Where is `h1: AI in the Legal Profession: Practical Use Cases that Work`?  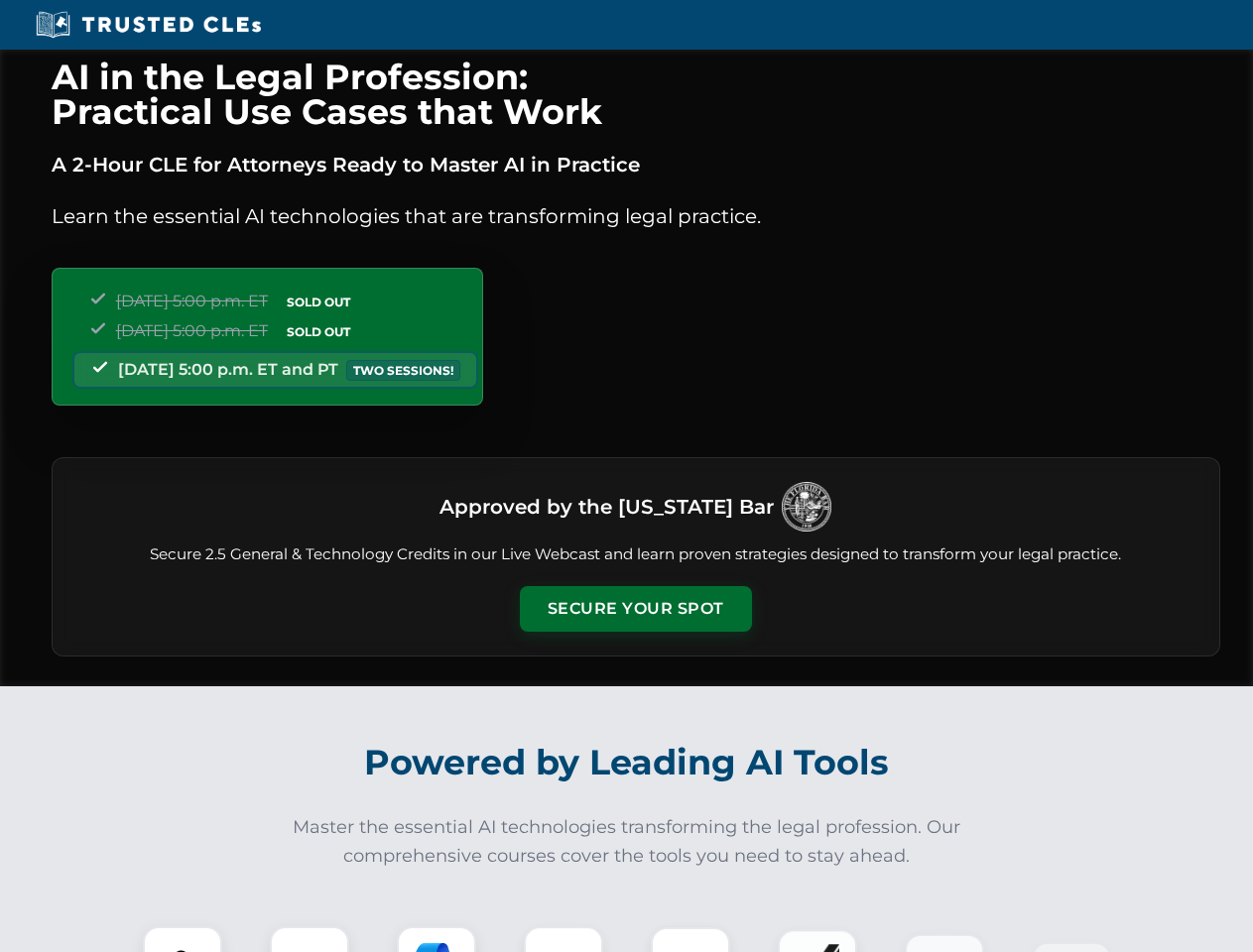 h1: AI in the Legal Profession: Practical Use Cases that Work is located at coordinates (636, 94).